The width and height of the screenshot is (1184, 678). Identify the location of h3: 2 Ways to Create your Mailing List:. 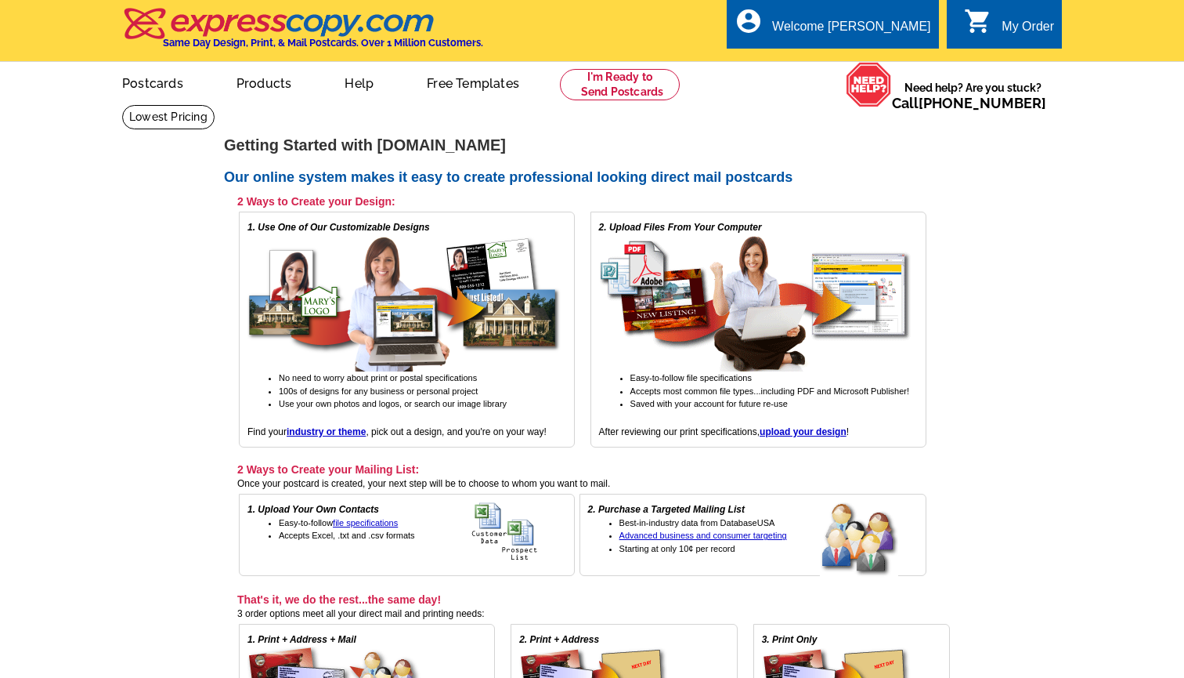
(582, 469).